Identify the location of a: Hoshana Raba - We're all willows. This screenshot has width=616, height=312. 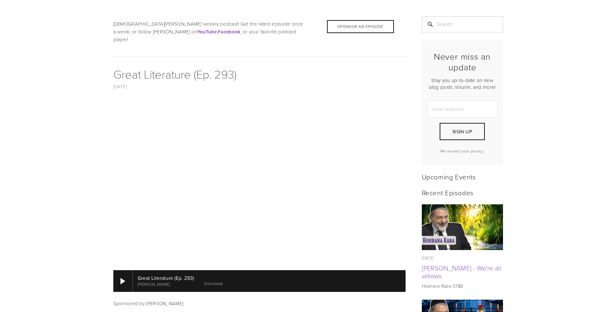
(463, 227).